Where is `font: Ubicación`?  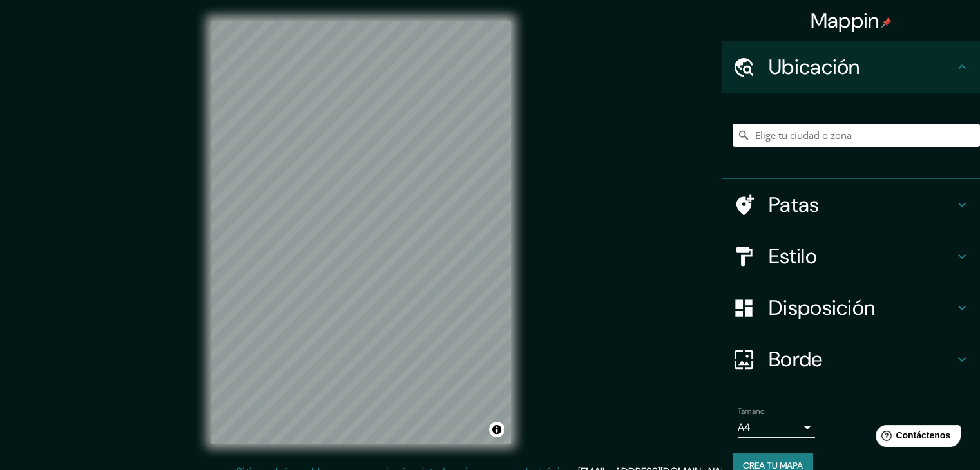
font: Ubicación is located at coordinates (815, 67).